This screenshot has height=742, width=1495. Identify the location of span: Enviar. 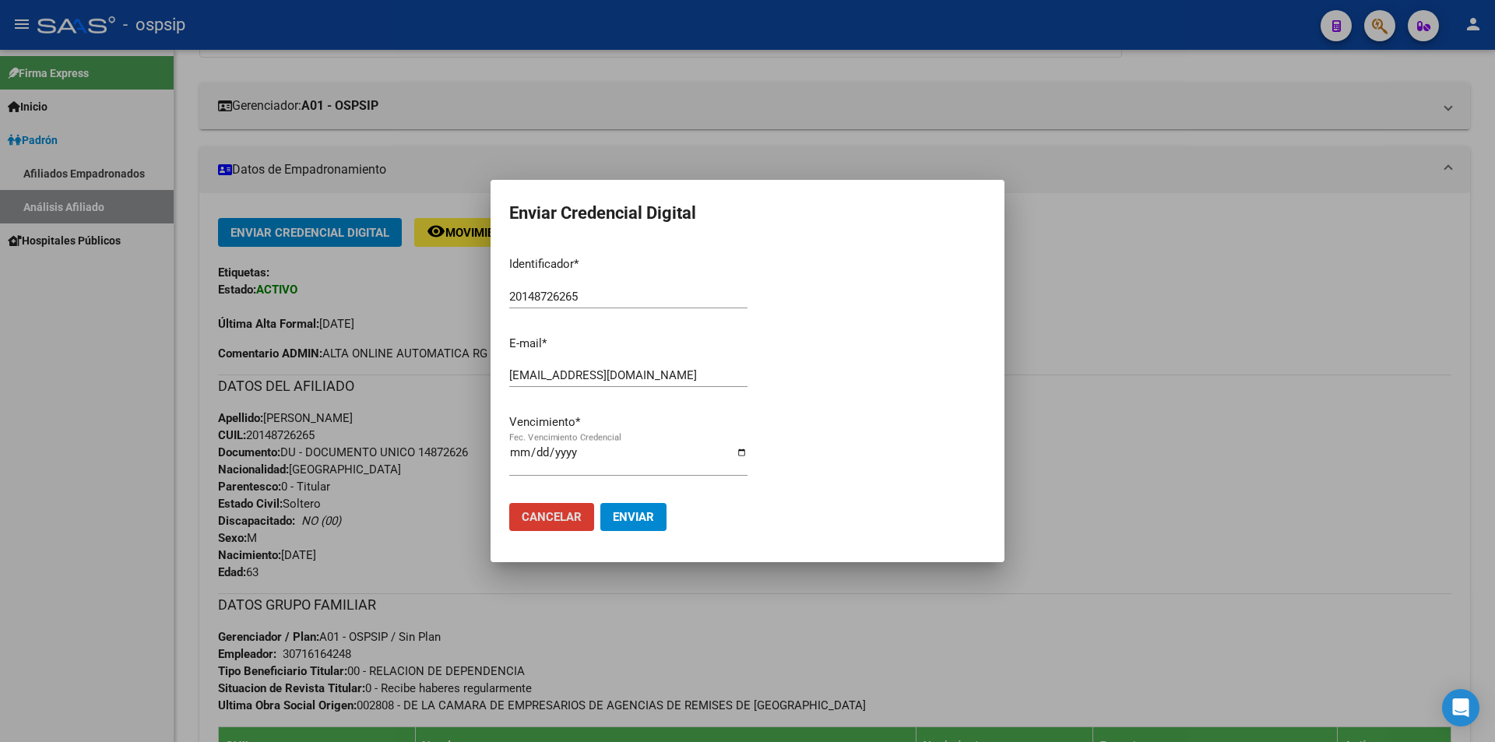
(633, 517).